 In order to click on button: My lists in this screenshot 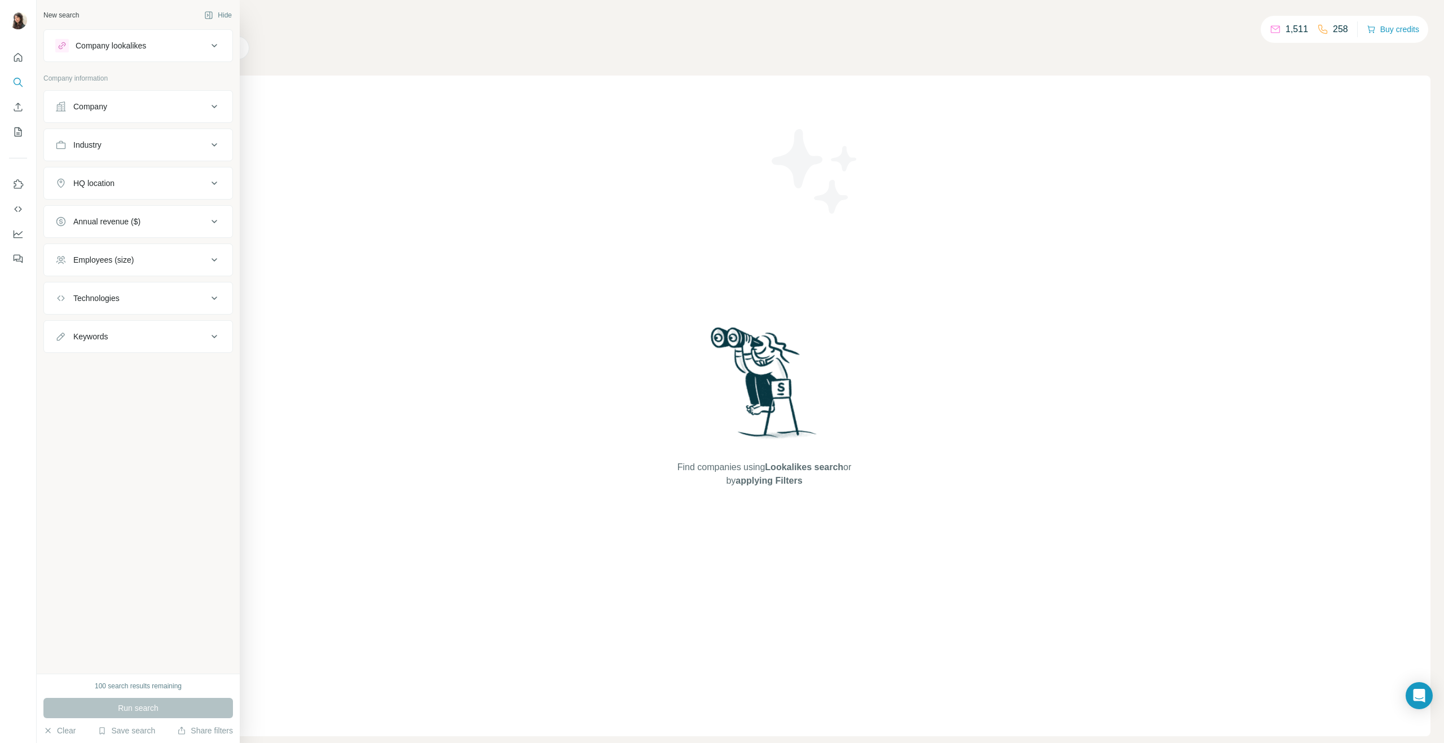, I will do `click(18, 132)`.